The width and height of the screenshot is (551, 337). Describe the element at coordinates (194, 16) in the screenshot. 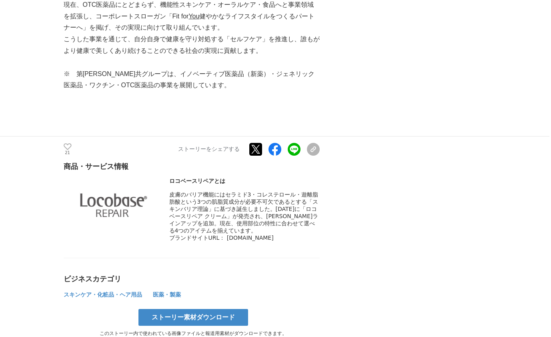

I see `u: You` at that location.